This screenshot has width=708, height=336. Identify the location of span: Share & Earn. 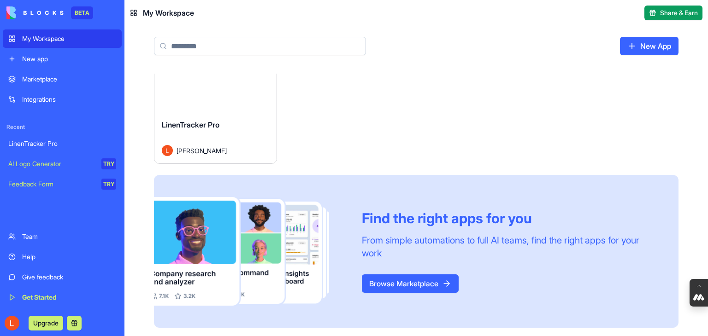
(679, 13).